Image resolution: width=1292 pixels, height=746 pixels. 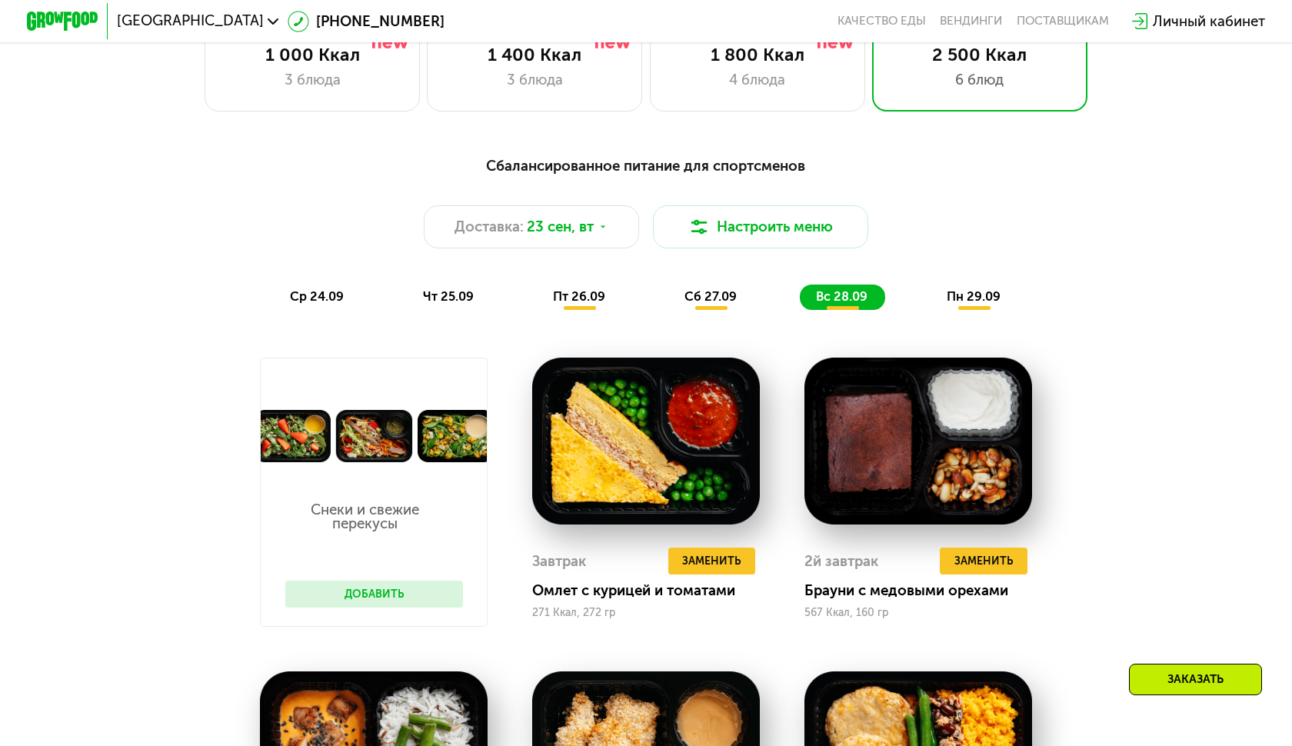 What do you see at coordinates (365, 517) in the screenshot?
I see `p: Снеки и свежие перекусы` at bounding box center [365, 517].